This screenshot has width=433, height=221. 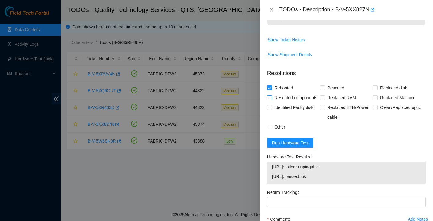 I want to click on span: Replaced RAM, so click(x=342, y=98).